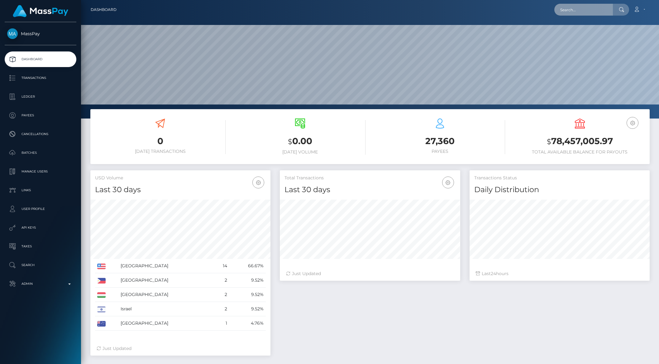 The width and height of the screenshot is (659, 364). I want to click on a: User Profile, so click(41, 209).